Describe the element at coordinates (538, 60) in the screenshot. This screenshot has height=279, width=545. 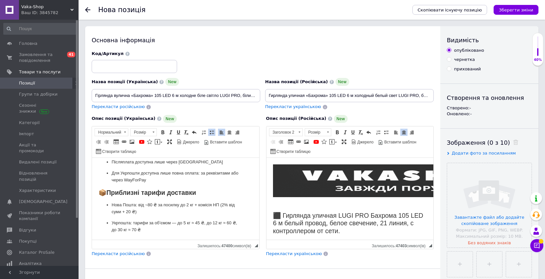
I see `div: 40%` at that location.